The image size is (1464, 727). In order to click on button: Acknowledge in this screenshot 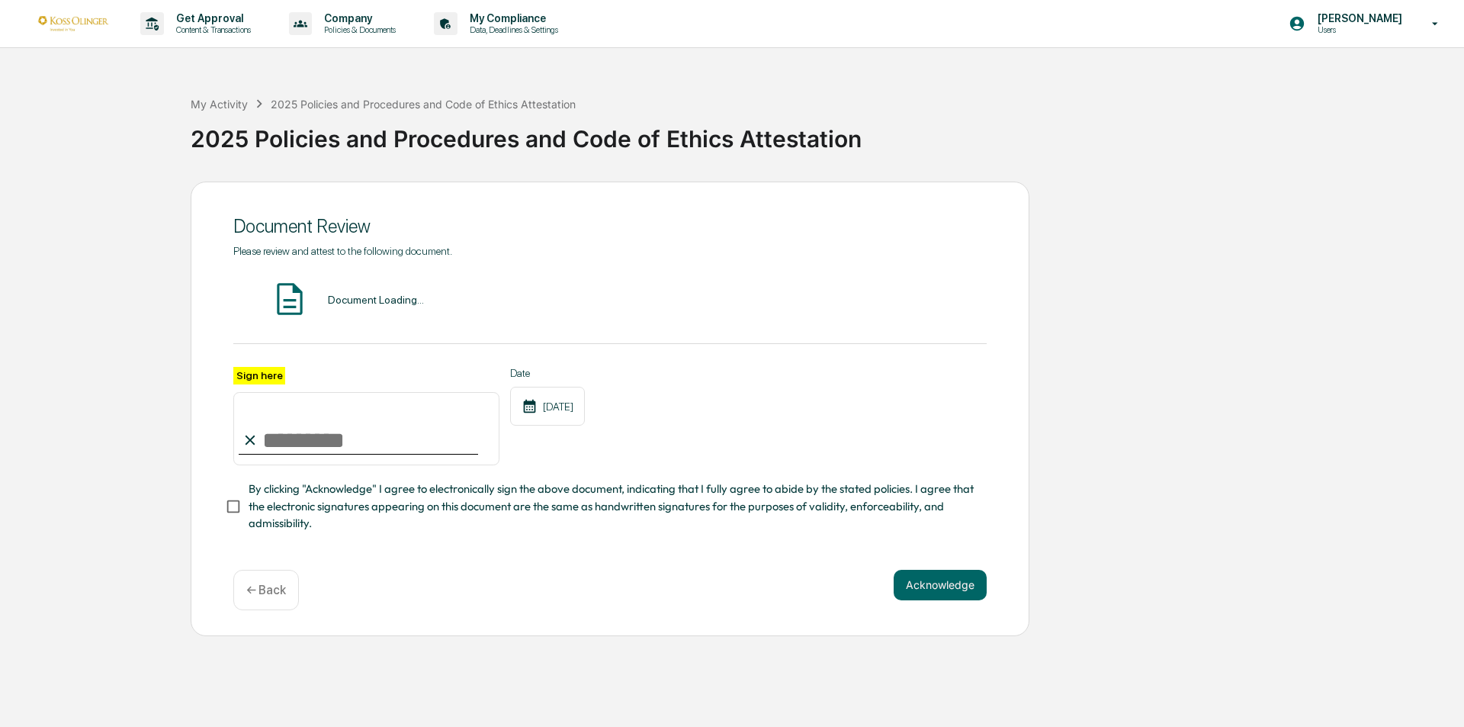, I will do `click(940, 585)`.